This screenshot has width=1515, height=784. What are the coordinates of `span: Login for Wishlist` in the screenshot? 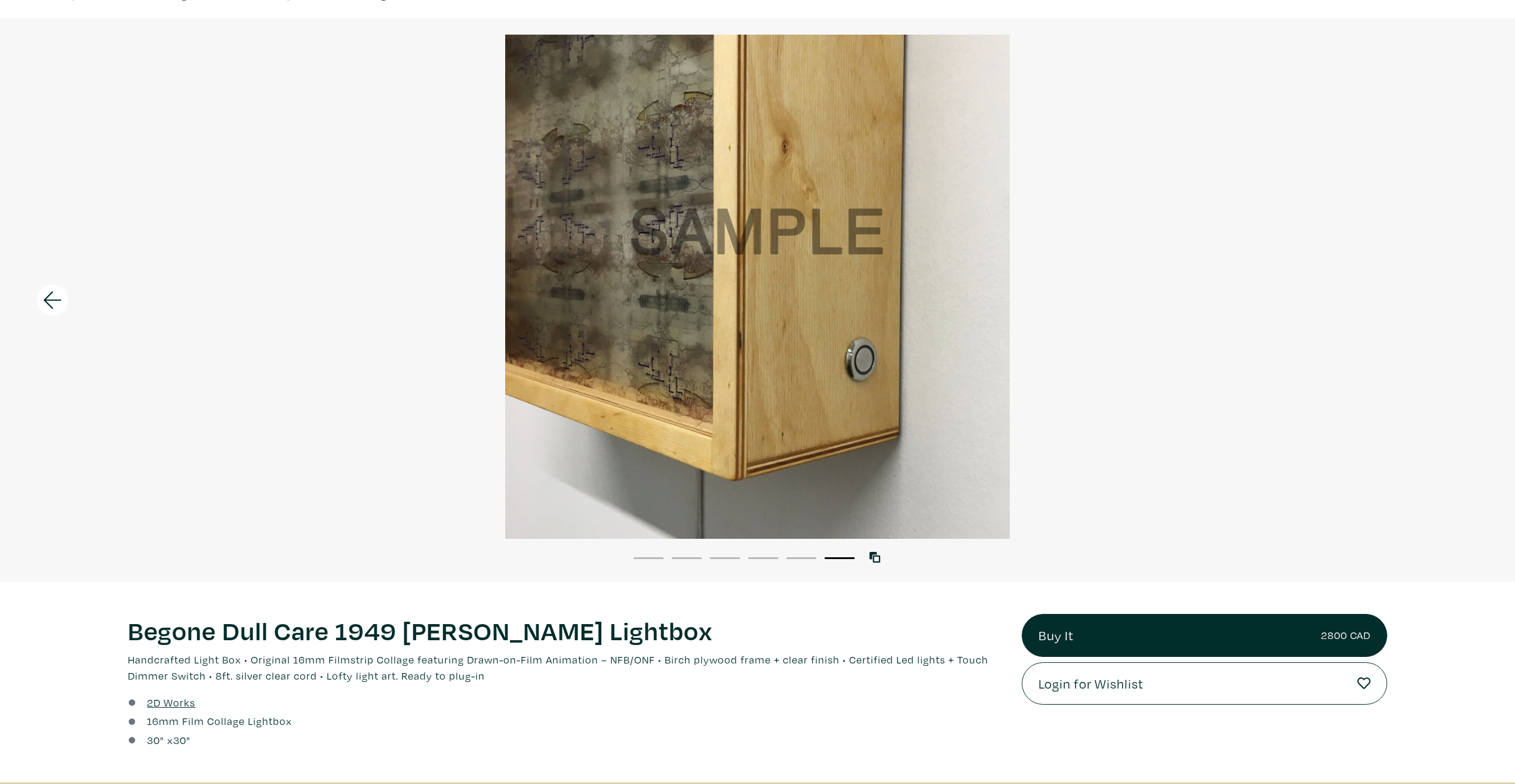 It's located at (1091, 684).